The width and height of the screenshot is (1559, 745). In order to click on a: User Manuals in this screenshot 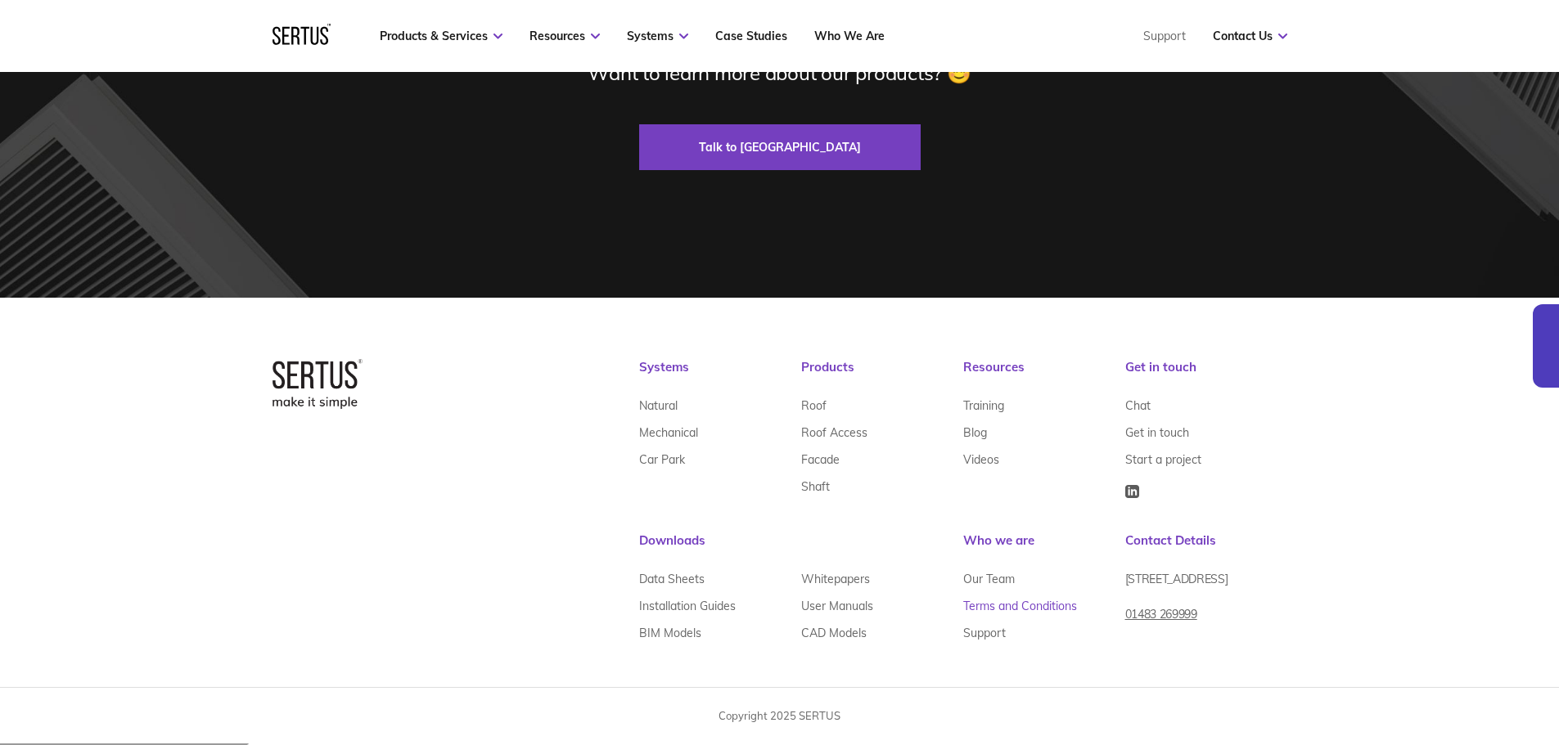, I will do `click(837, 606)`.